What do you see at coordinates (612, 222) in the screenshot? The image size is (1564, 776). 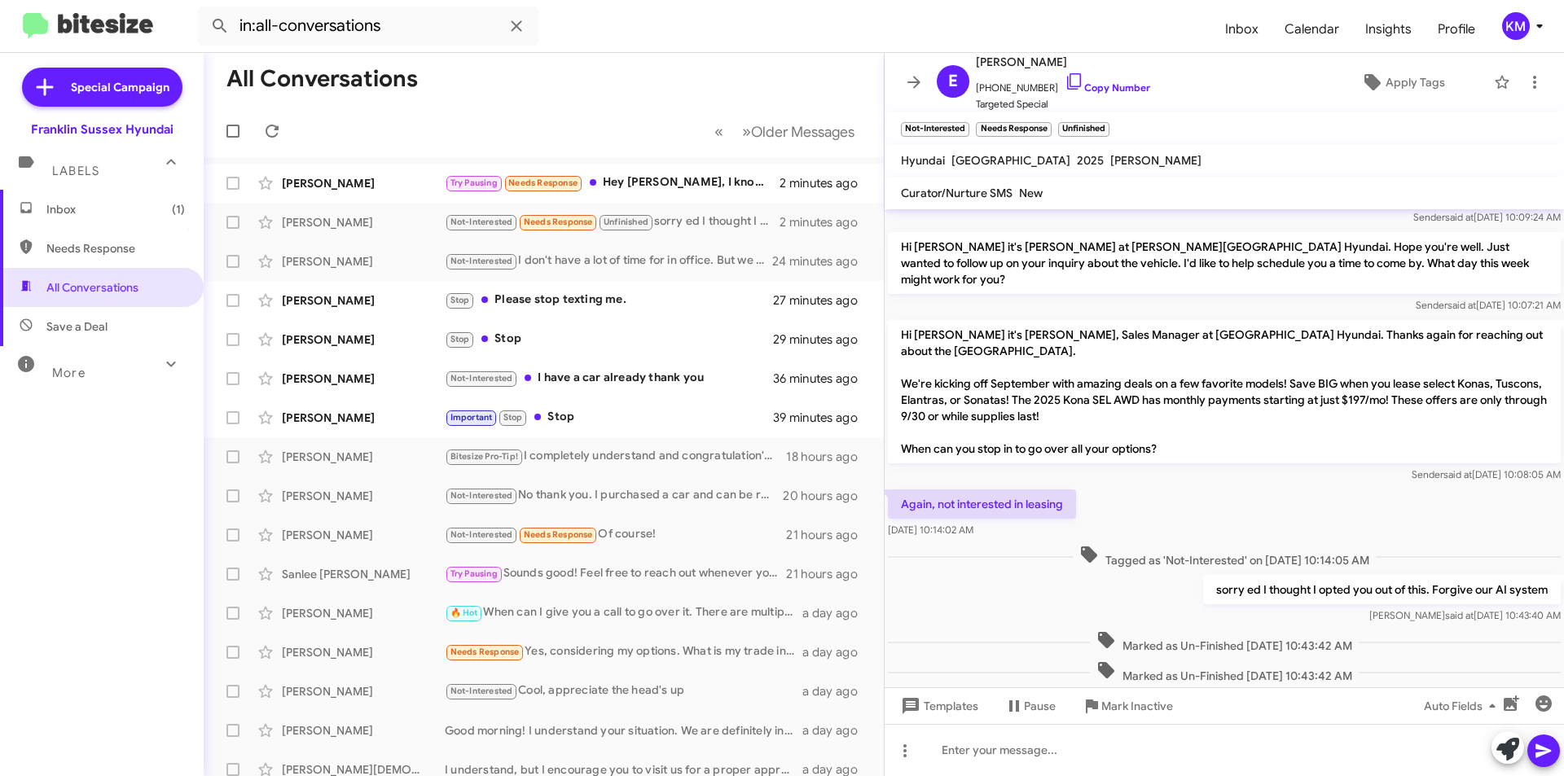 I see `div: sorry ed I thought I opted you out of this. Forgive our AI system` at bounding box center [612, 222].